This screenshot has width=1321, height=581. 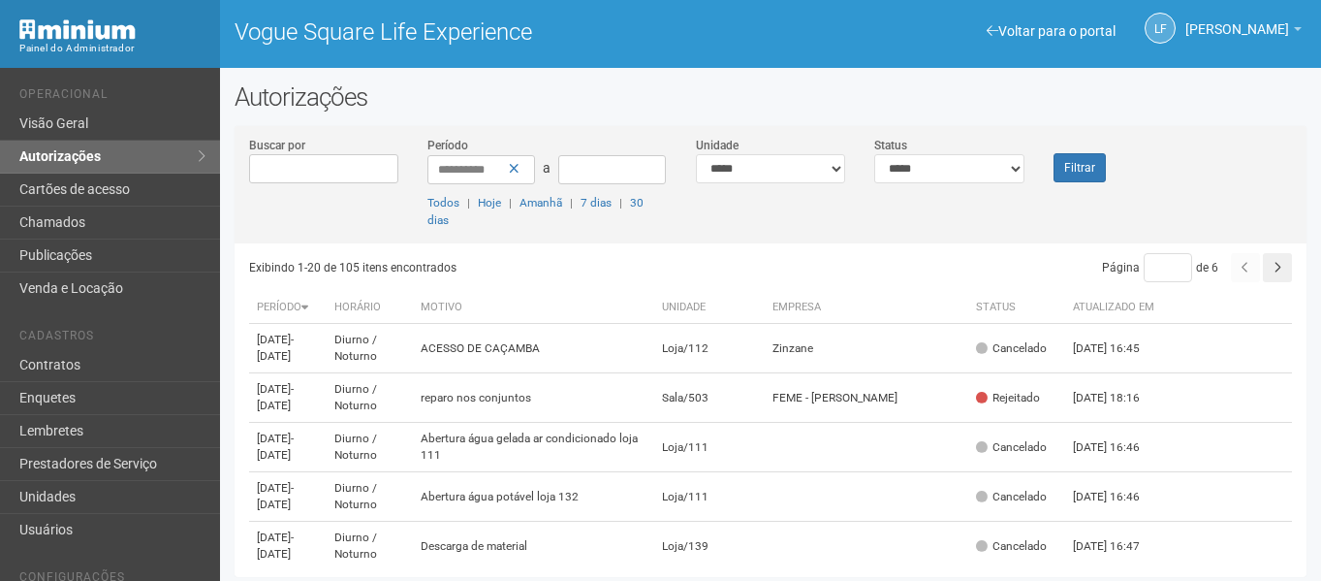 I want to click on th: Atualizado em, so click(x=1118, y=307).